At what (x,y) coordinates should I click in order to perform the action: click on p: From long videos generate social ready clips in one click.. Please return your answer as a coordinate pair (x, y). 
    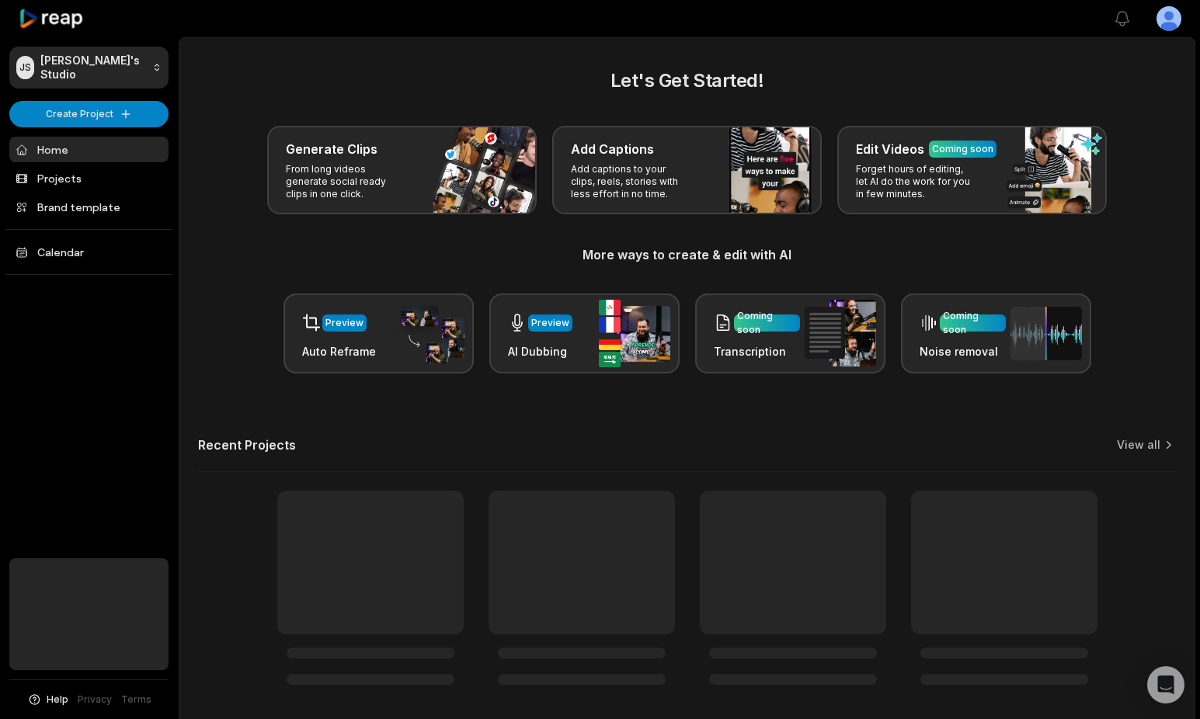
    Looking at the image, I should click on (346, 182).